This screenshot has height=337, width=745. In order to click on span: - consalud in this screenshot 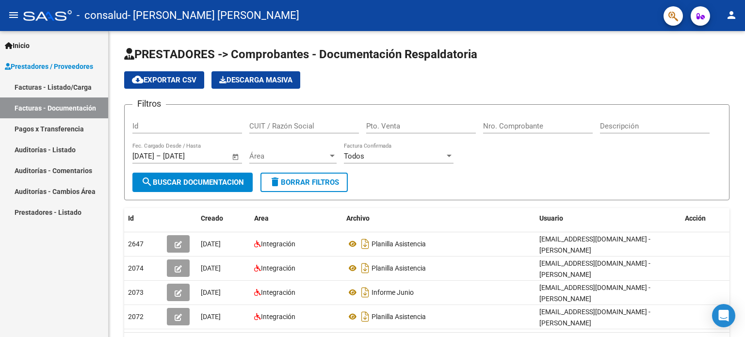, I will do `click(102, 16)`.